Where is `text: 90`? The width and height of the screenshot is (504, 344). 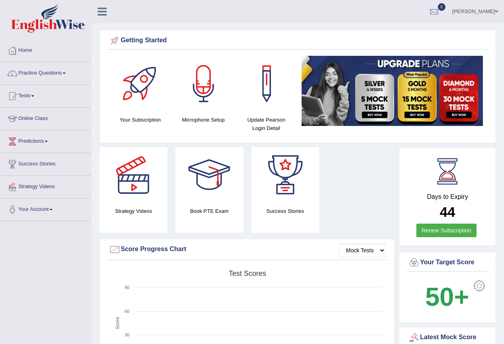 text: 90 is located at coordinates (127, 287).